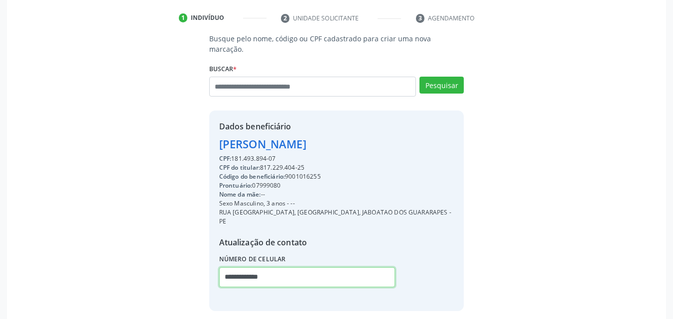 This screenshot has height=319, width=673. Describe the element at coordinates (337, 168) in the screenshot. I see `div: 817.229.404-25` at that location.